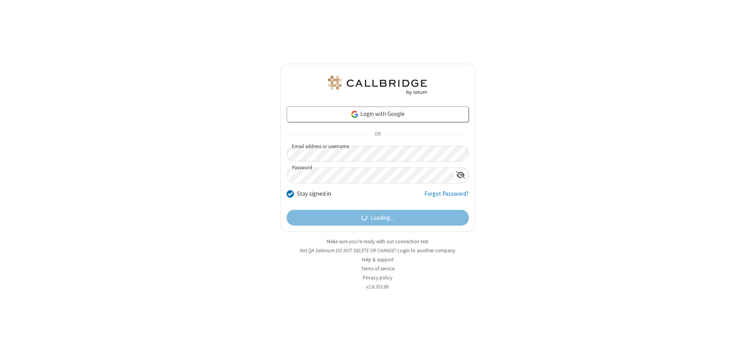 This screenshot has width=755, height=360. What do you see at coordinates (377, 114) in the screenshot?
I see `a: Login with Google` at bounding box center [377, 114].